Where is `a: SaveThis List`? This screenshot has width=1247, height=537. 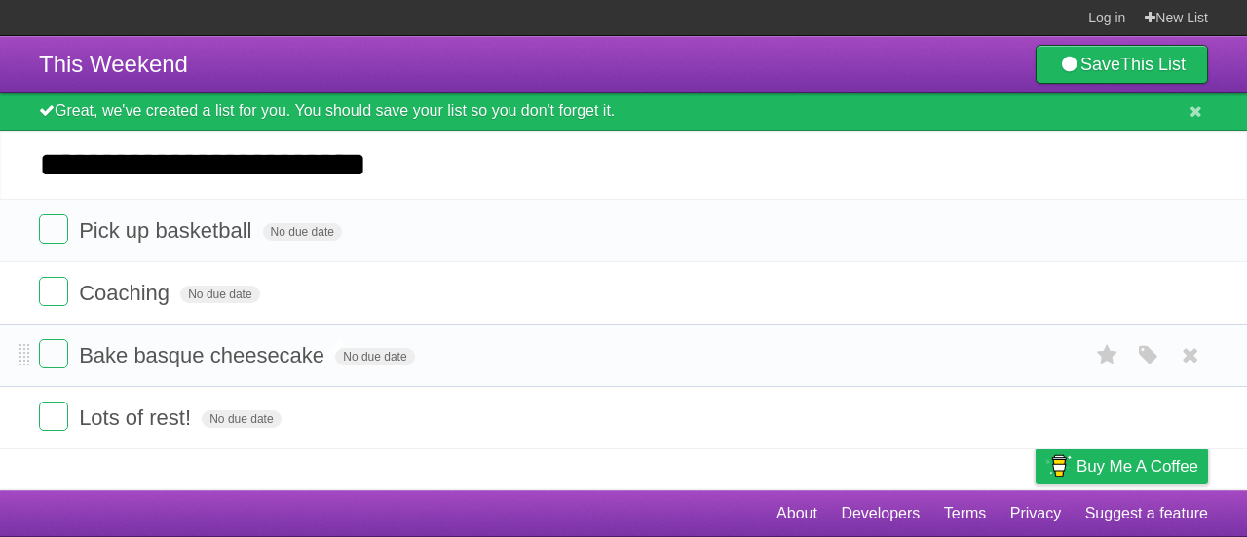
a: SaveThis List is located at coordinates (1121, 64).